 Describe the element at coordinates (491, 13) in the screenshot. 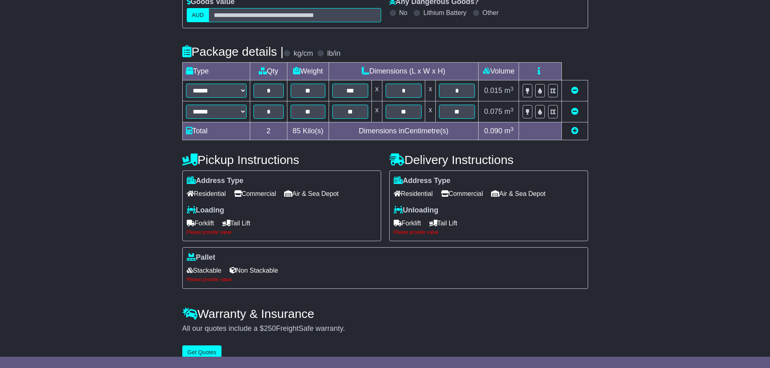

I see `label: Other` at that location.